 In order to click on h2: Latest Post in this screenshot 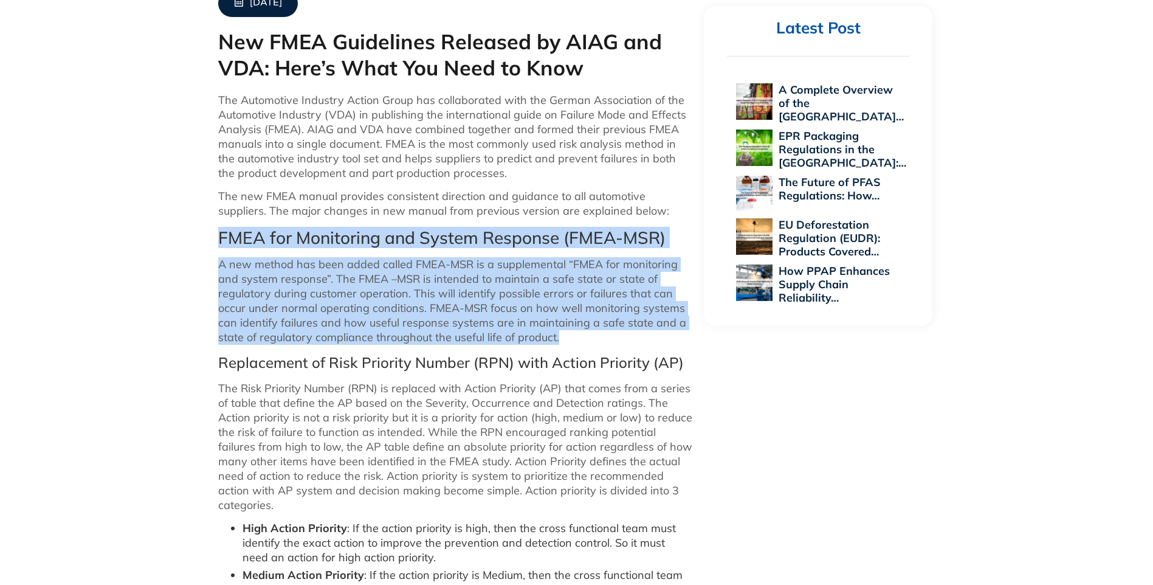, I will do `click(818, 28)`.